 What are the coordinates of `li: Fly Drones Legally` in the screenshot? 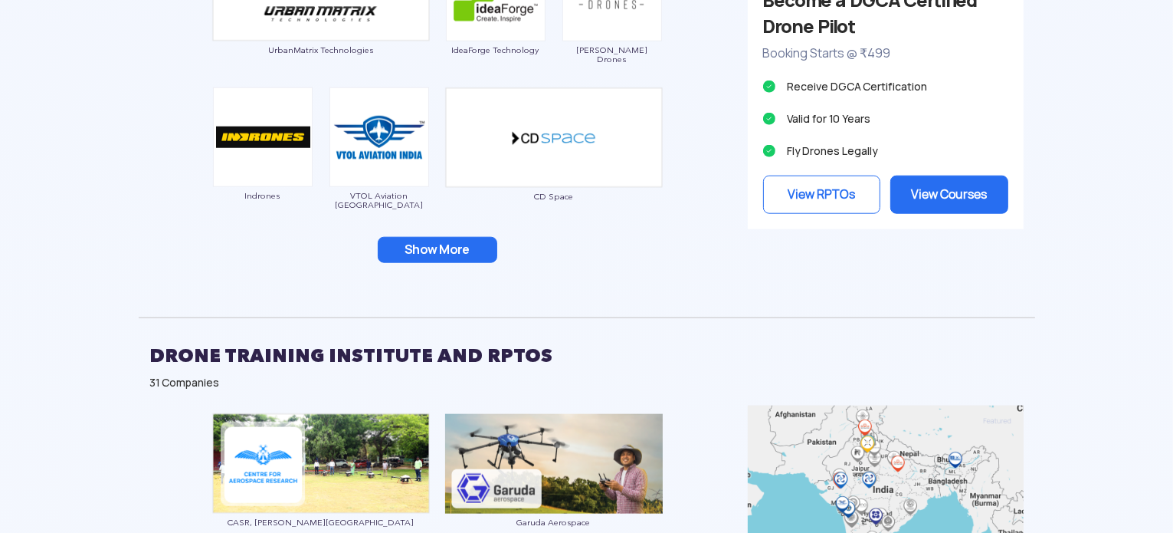 It's located at (886, 151).